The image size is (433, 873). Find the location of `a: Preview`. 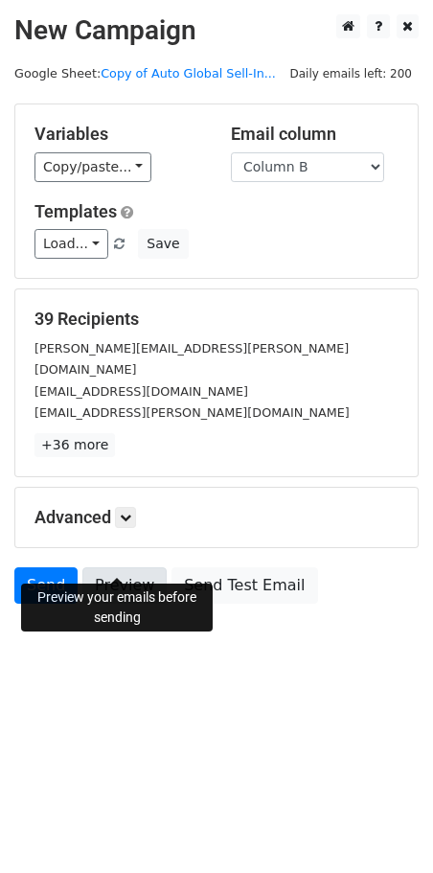

a: Preview is located at coordinates (125, 585).